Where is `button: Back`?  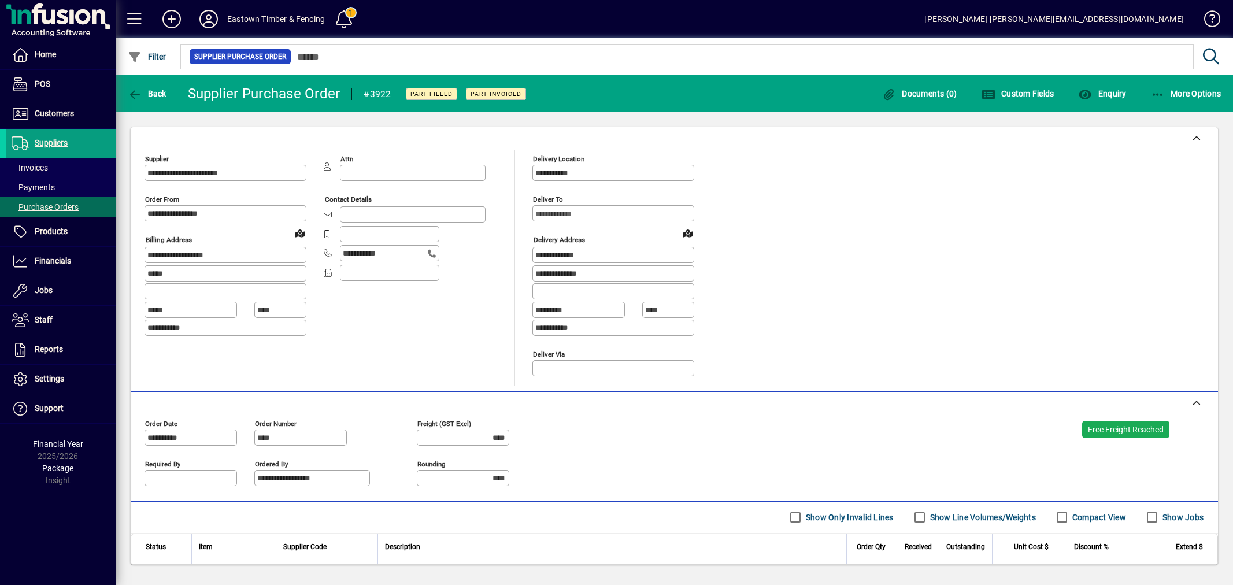 button: Back is located at coordinates (147, 94).